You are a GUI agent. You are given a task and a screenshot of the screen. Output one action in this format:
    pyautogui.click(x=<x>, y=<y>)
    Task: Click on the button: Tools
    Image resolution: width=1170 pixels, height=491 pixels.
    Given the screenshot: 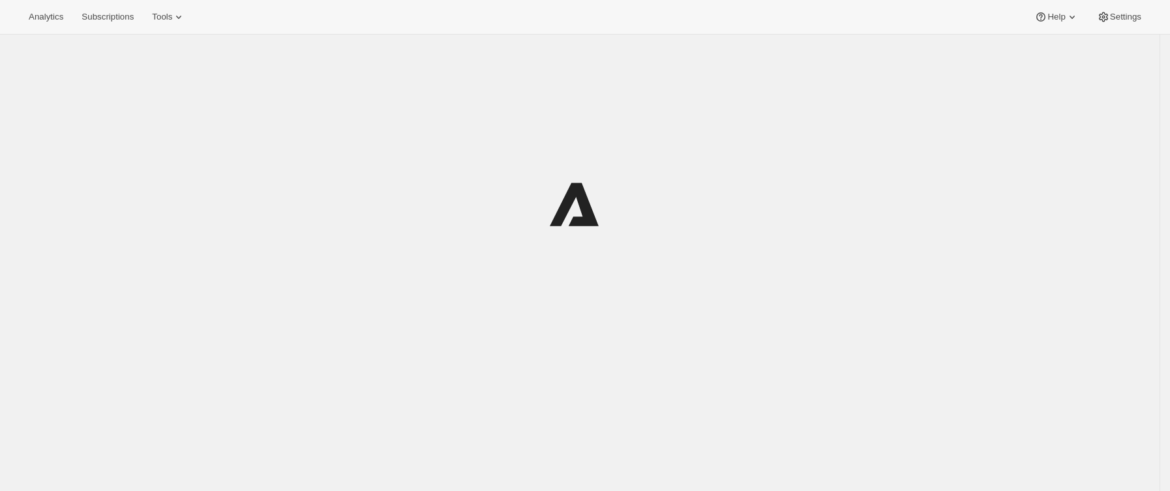 What is the action you would take?
    pyautogui.click(x=168, y=17)
    